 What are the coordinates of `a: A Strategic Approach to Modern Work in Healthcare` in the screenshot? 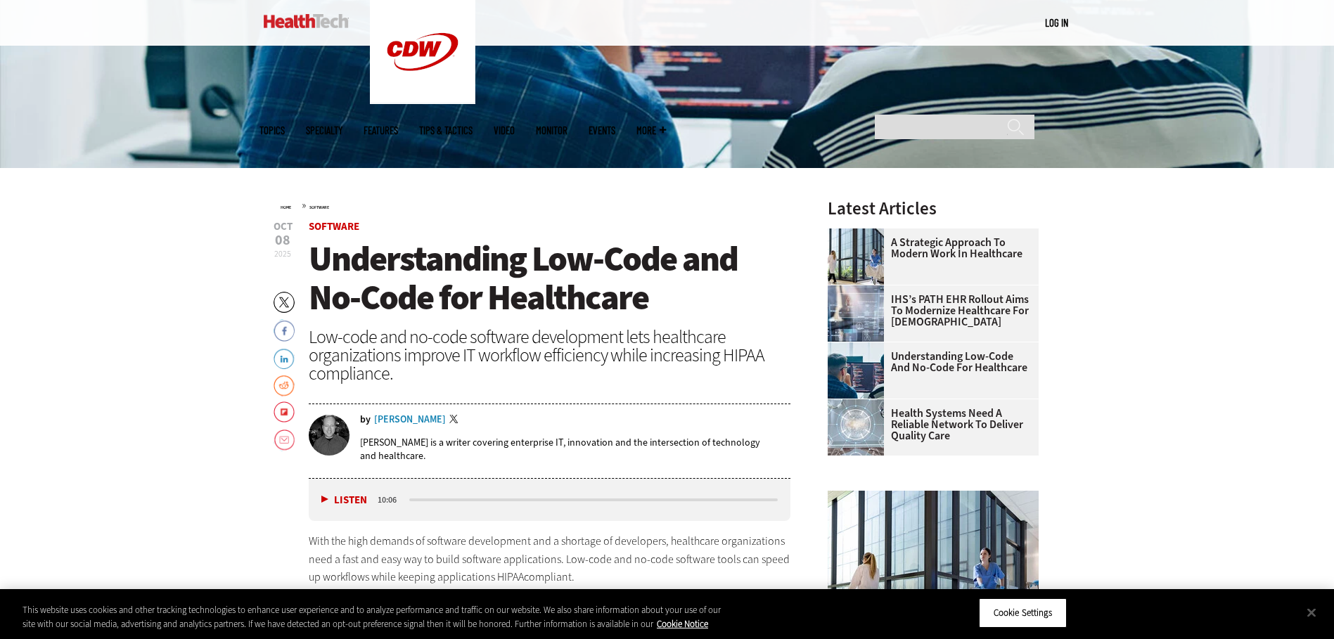 It's located at (929, 248).